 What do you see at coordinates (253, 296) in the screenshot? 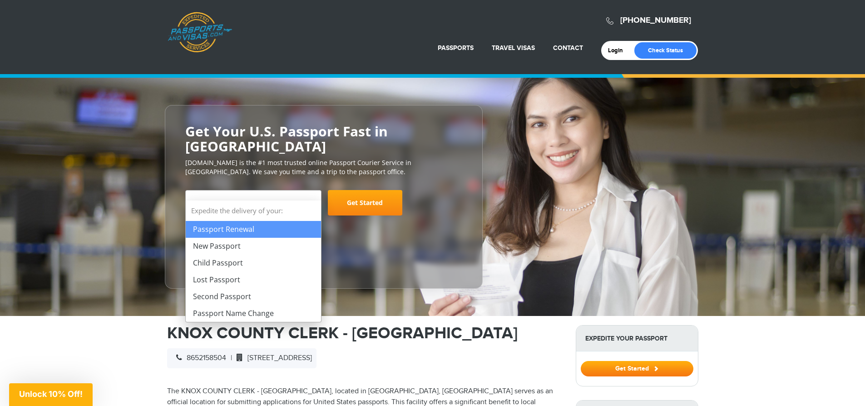
I see `li: Second Passport` at bounding box center [253, 296].